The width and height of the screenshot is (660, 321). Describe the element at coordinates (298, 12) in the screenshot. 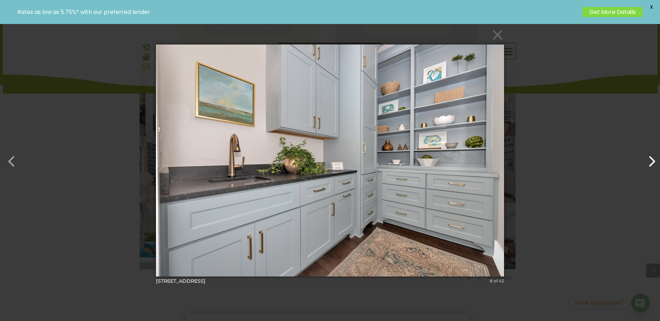

I see `p: Rates as low as 5.75%* with our preferred lender` at that location.